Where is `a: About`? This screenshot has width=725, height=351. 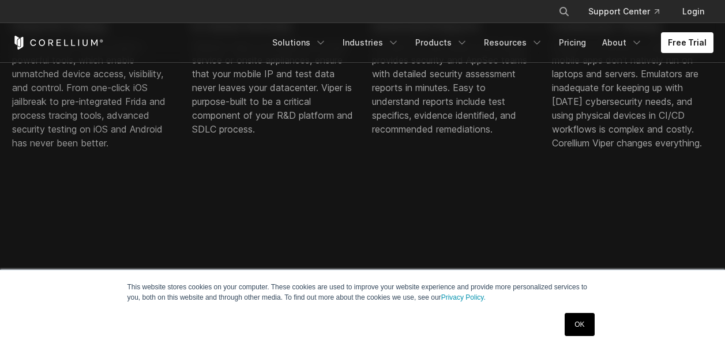 a: About is located at coordinates (622, 43).